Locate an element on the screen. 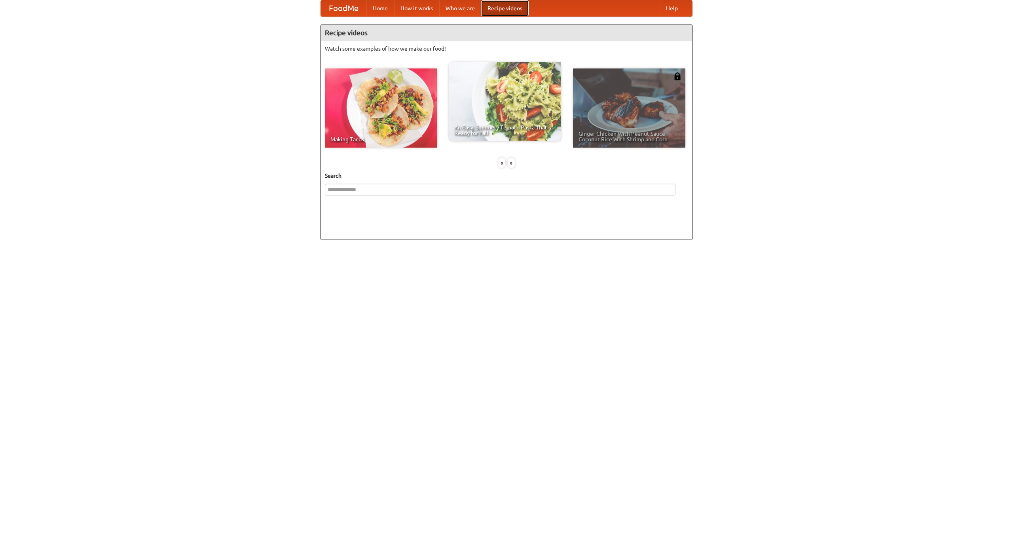  img: 483408.png is located at coordinates (677, 76).